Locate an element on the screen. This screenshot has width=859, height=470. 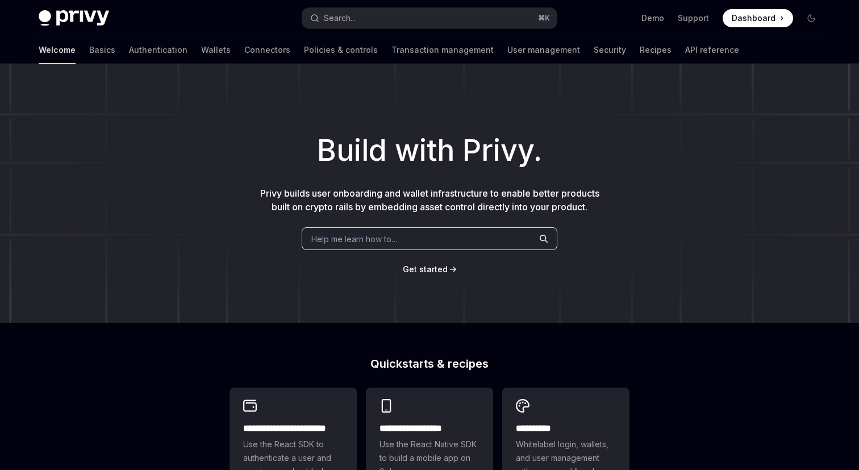
span: Dashboard is located at coordinates (754, 18).